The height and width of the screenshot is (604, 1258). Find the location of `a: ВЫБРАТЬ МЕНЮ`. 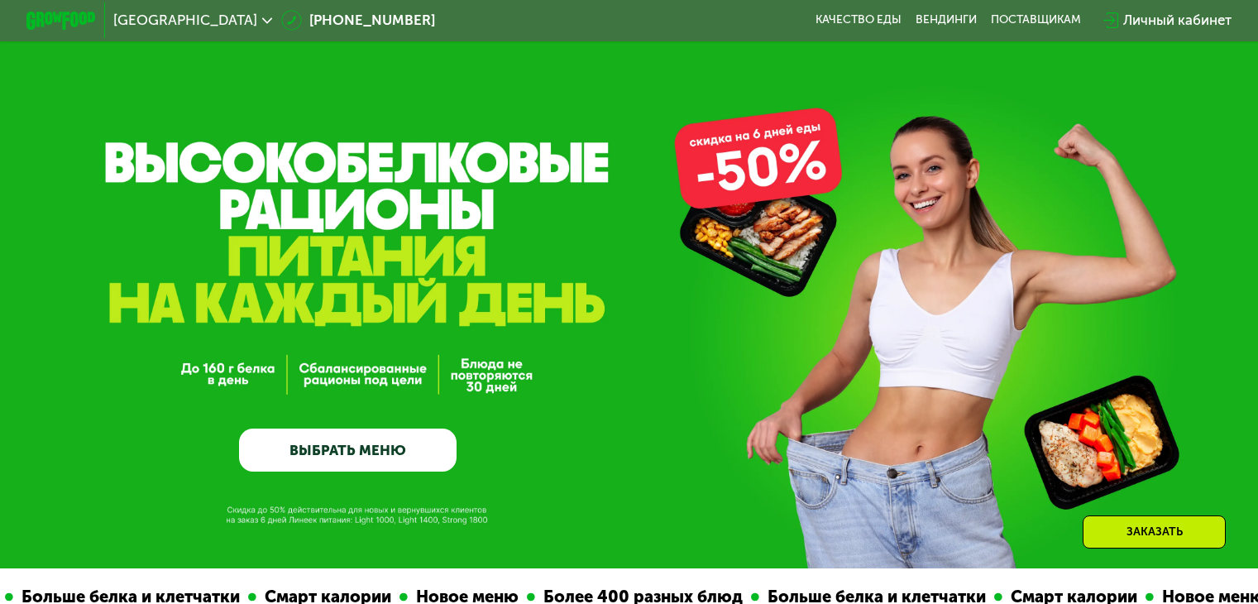

a: ВЫБРАТЬ МЕНЮ is located at coordinates (348, 450).